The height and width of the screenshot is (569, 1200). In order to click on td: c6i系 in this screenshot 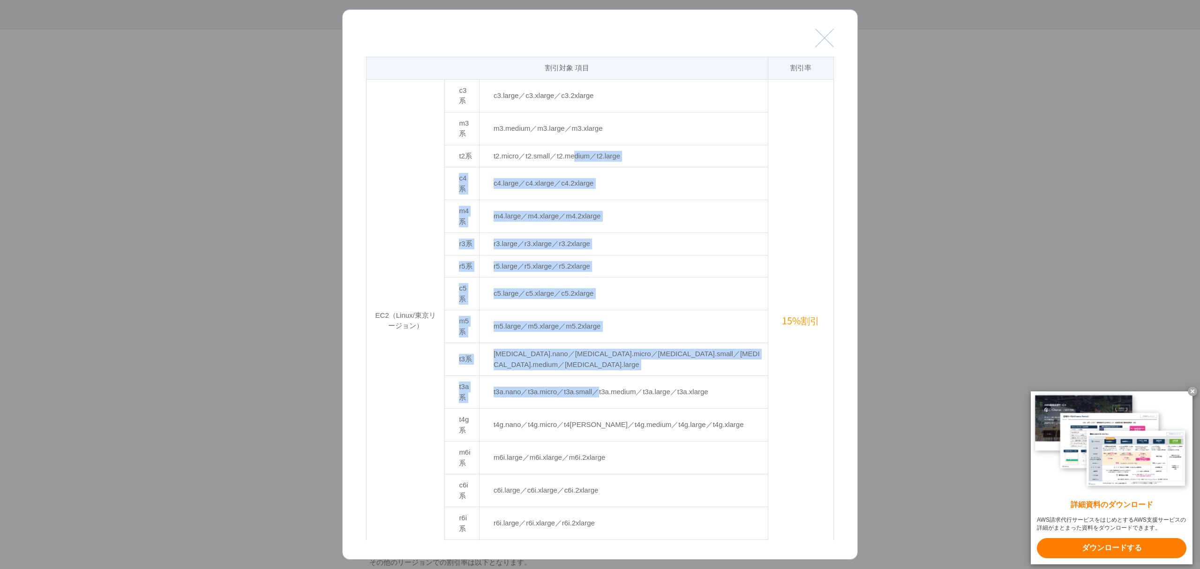, I will do `click(462, 491)`.